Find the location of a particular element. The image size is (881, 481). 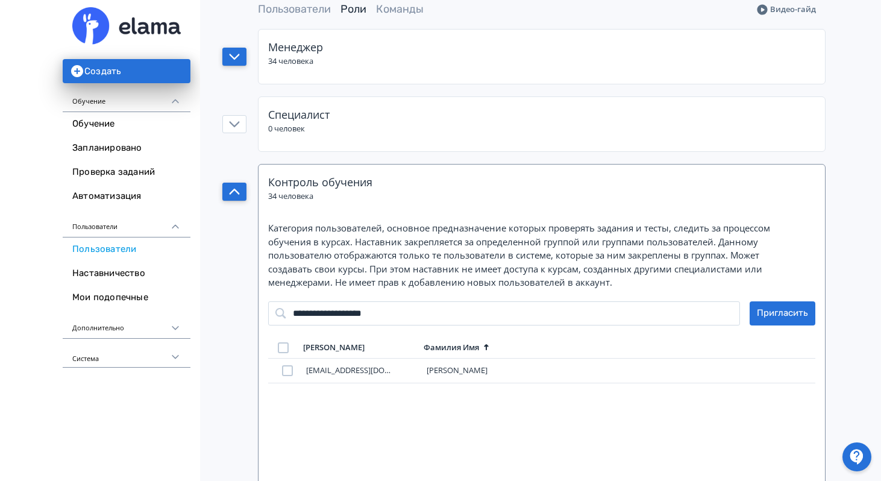

p: Категория пользователей, основное предназначение которых проверять задания и тесты, следить за пр... is located at coordinates (532, 255).